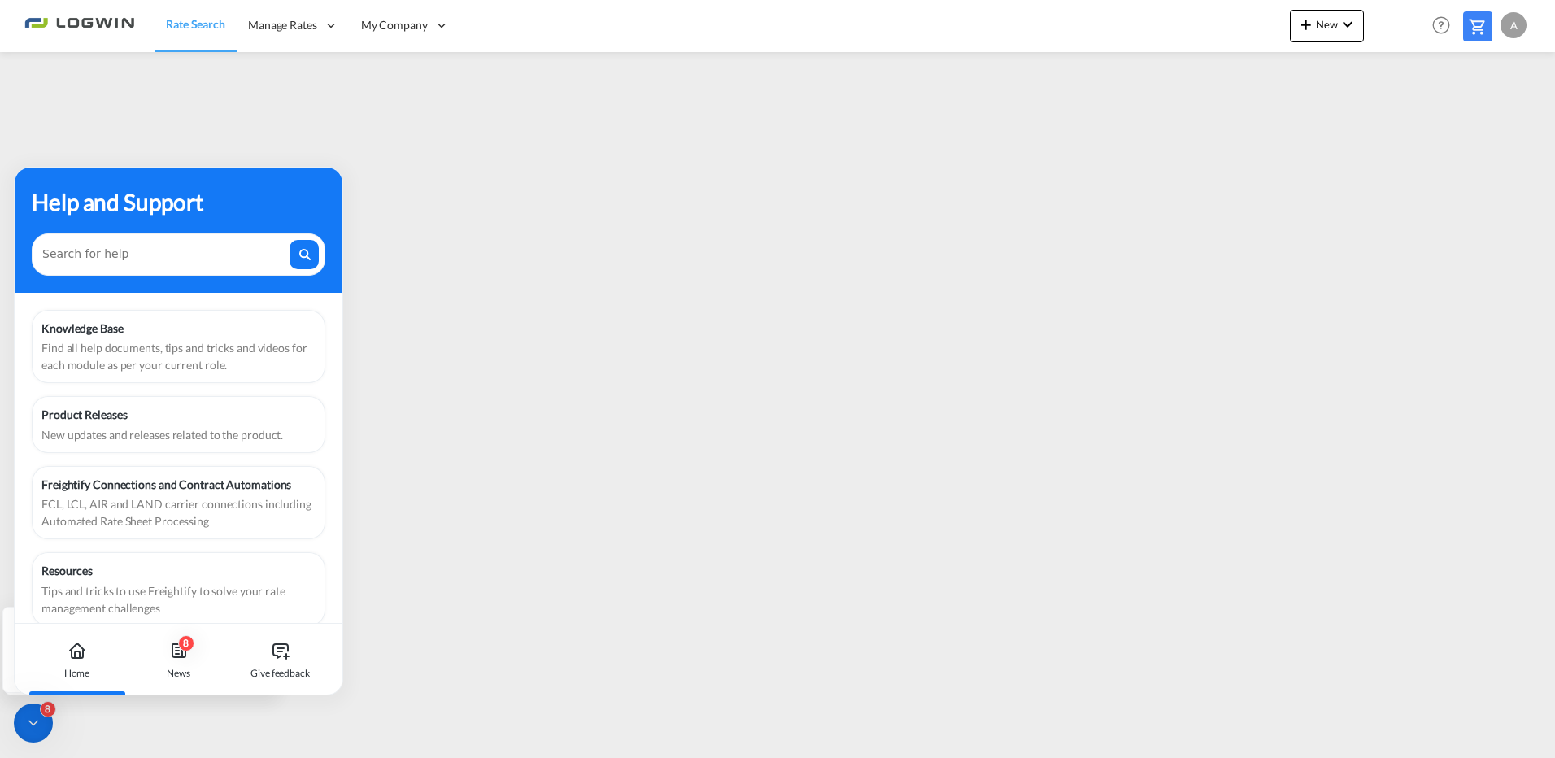 The width and height of the screenshot is (1555, 758). What do you see at coordinates (1327, 26) in the screenshot?
I see `button: icon-plus 400-fgNewicon-chevron-down` at bounding box center [1327, 26].